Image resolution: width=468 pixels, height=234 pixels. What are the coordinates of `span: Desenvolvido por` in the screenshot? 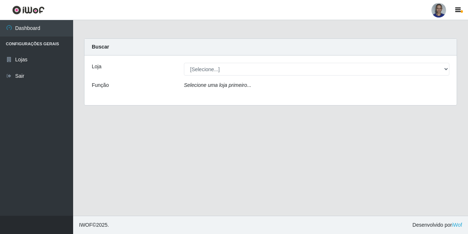 It's located at (437, 225).